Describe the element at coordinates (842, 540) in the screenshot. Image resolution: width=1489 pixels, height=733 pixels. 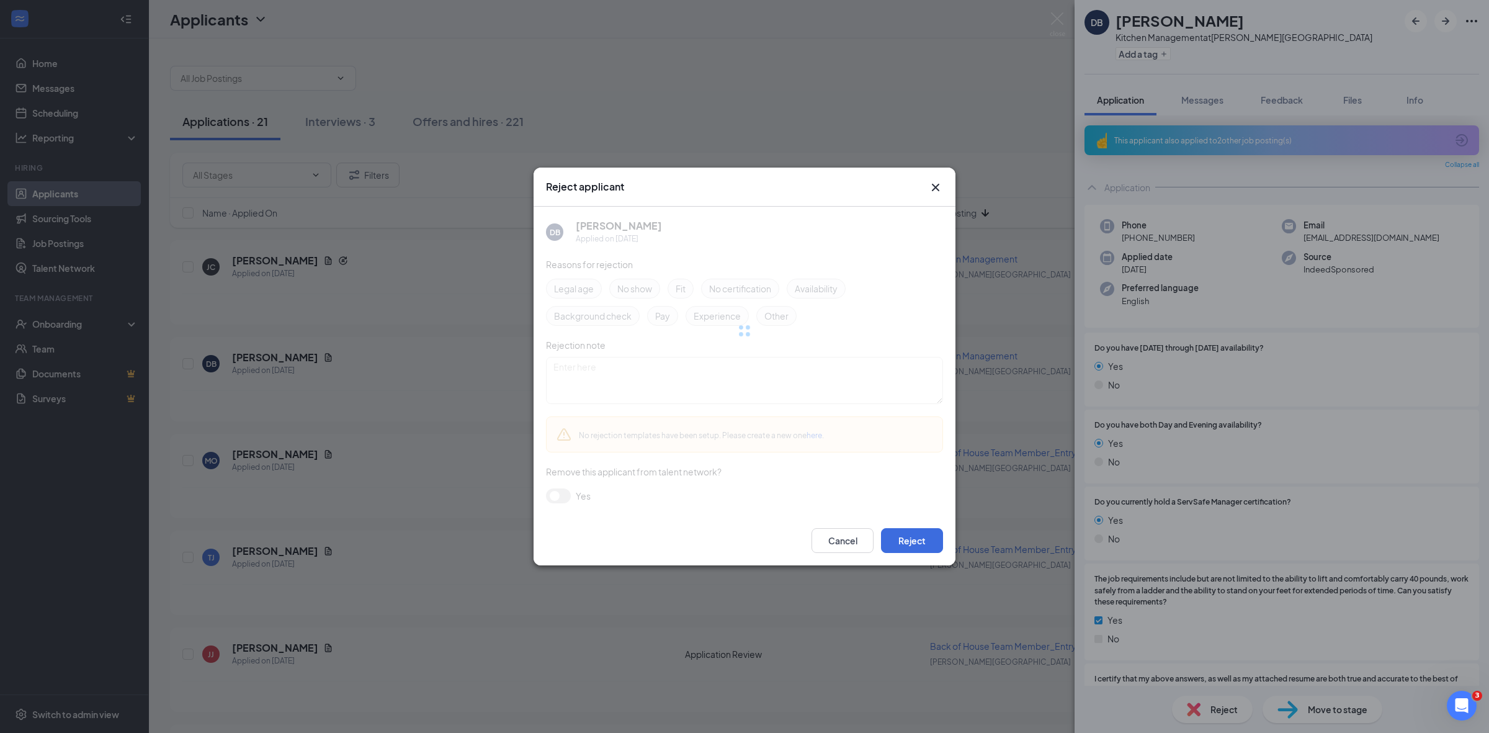
I see `button: Cancel` at that location.